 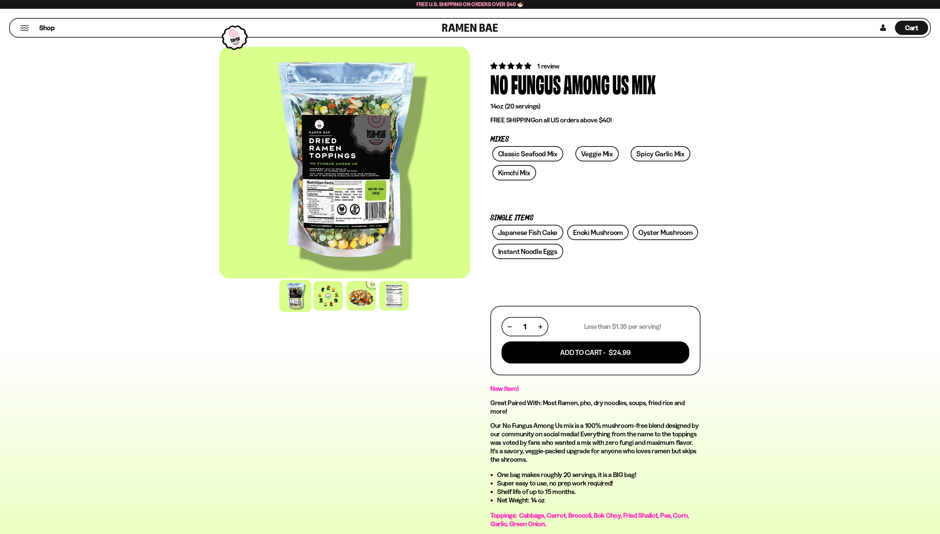 What do you see at coordinates (599, 500) in the screenshot?
I see `li: Net Weight: 14 oz` at bounding box center [599, 500].